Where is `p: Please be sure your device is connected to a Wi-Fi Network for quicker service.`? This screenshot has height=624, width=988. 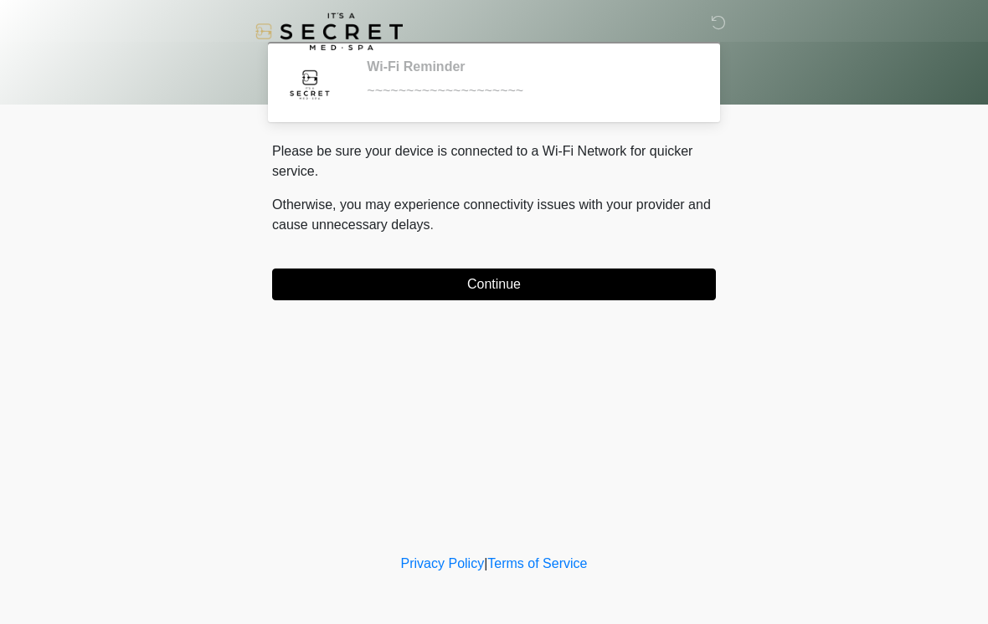 p: Please be sure your device is connected to a Wi-Fi Network for quicker service. is located at coordinates (494, 162).